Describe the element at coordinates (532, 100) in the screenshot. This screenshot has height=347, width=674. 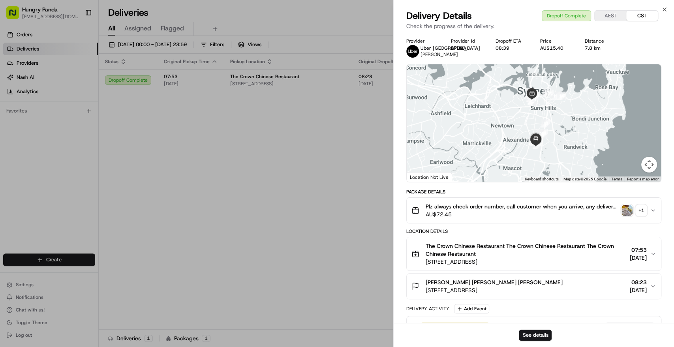
I see `div: 7` at that location.